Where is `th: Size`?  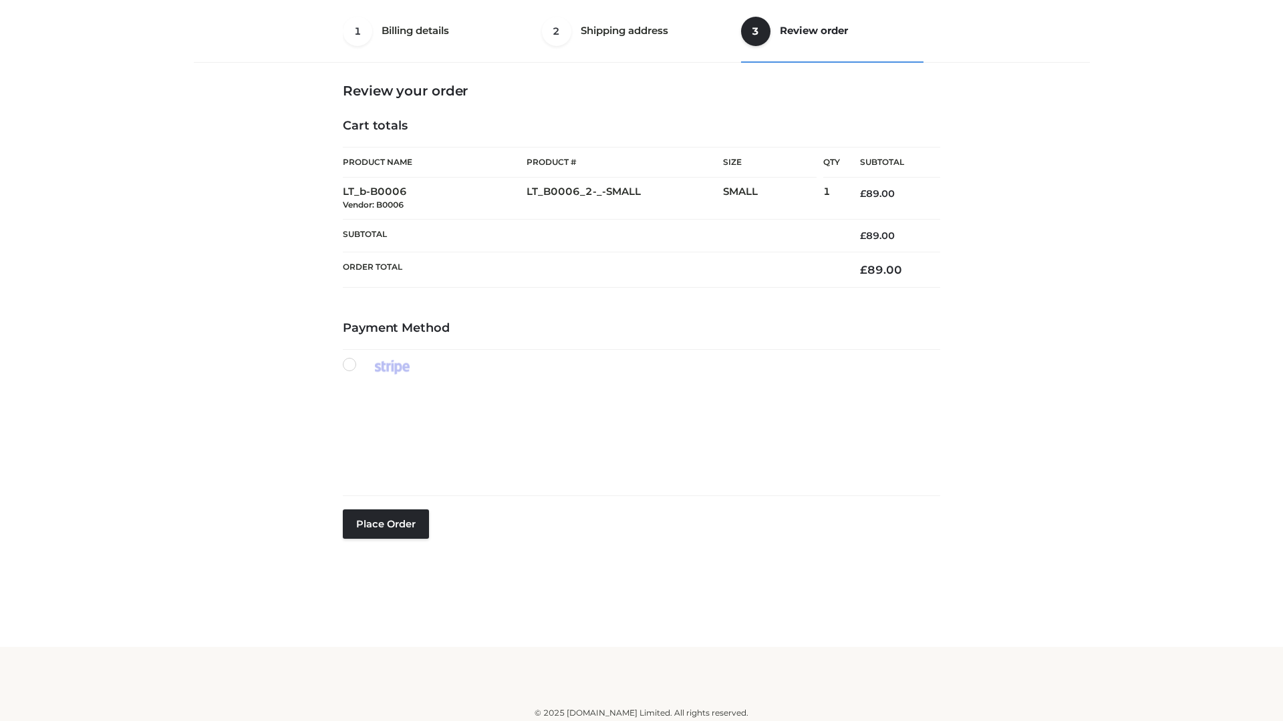
th: Size is located at coordinates (770, 162).